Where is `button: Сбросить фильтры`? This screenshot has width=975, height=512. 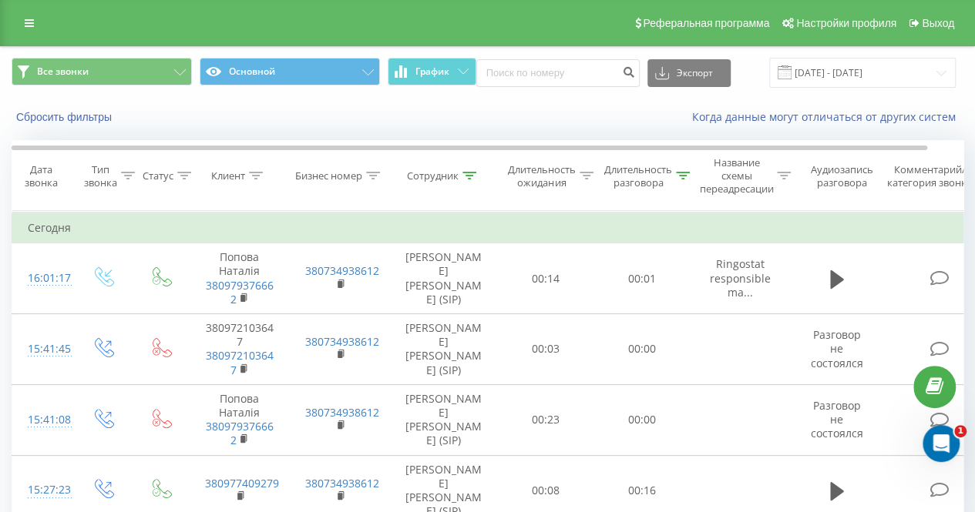 button: Сбросить фильтры is located at coordinates (65, 117).